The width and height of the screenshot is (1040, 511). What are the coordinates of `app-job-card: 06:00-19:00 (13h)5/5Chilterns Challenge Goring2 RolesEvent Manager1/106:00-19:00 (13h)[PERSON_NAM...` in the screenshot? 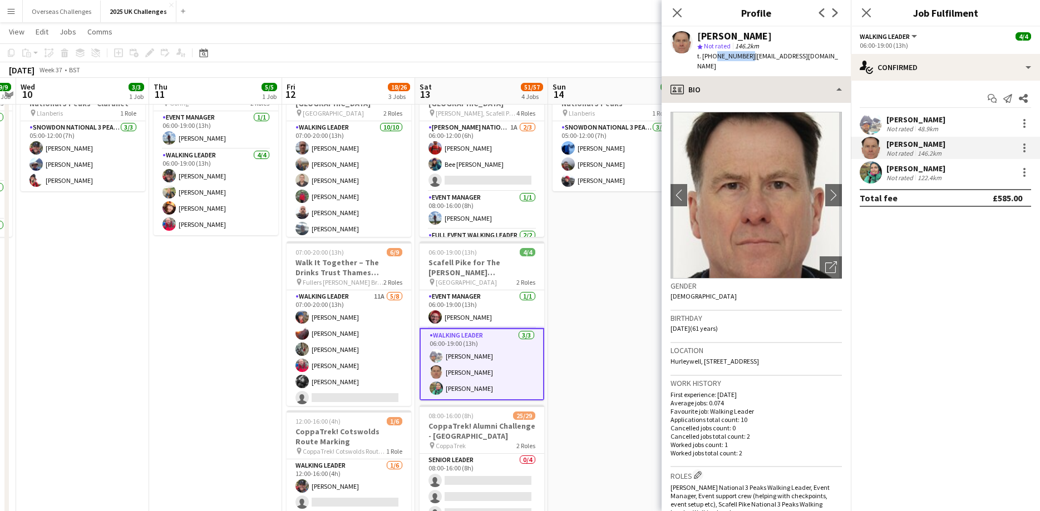 It's located at (216, 154).